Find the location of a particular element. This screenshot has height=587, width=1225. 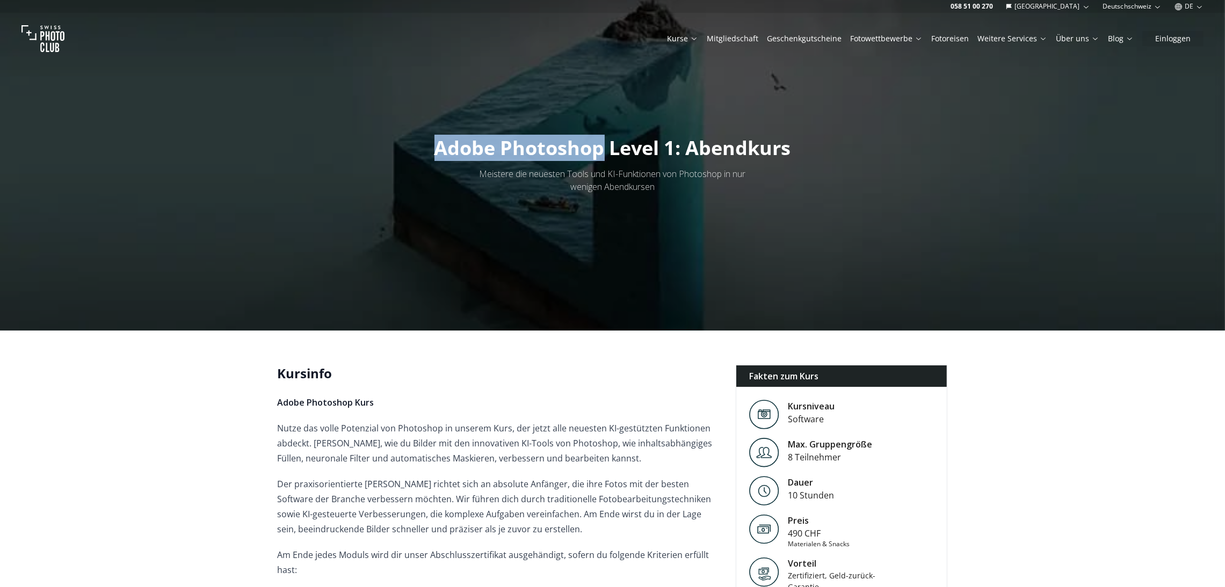

div: Software is located at coordinates (811, 419).